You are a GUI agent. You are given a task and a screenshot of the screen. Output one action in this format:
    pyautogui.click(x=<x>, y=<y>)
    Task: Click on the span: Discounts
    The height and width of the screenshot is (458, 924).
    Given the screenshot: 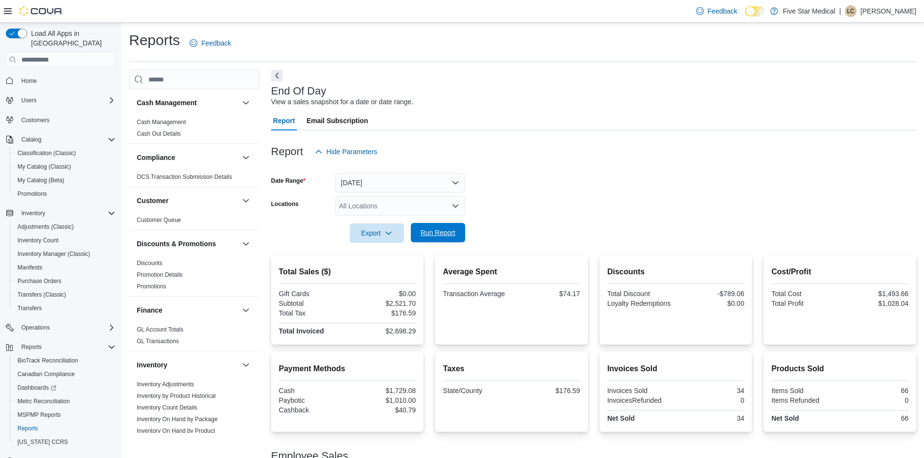 What is the action you would take?
    pyautogui.click(x=149, y=263)
    